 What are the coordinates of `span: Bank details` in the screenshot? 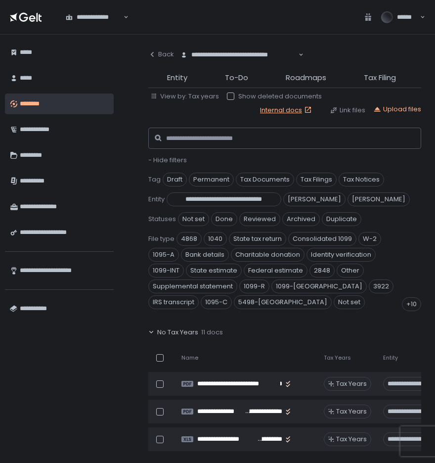 It's located at (205, 255).